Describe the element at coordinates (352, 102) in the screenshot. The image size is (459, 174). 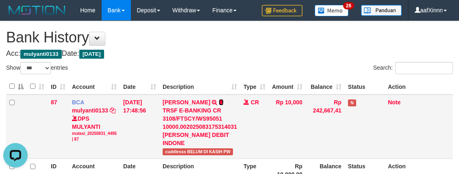
I see `span: Has Note` at that location.